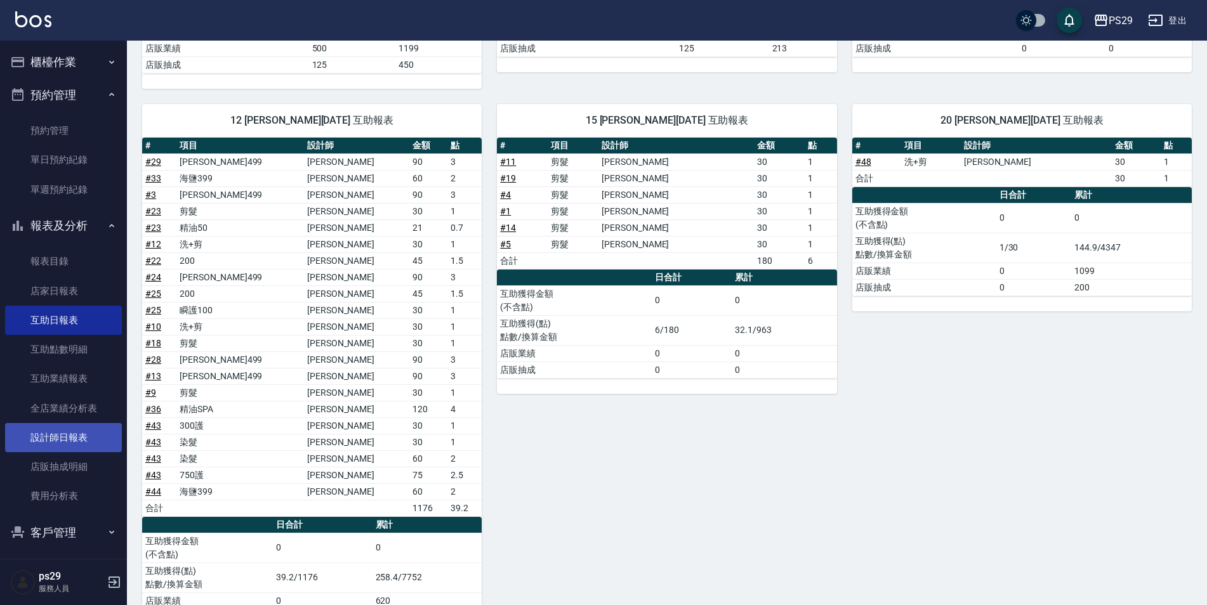  Describe the element at coordinates (931, 162) in the screenshot. I see `td: 洗+剪` at that location.